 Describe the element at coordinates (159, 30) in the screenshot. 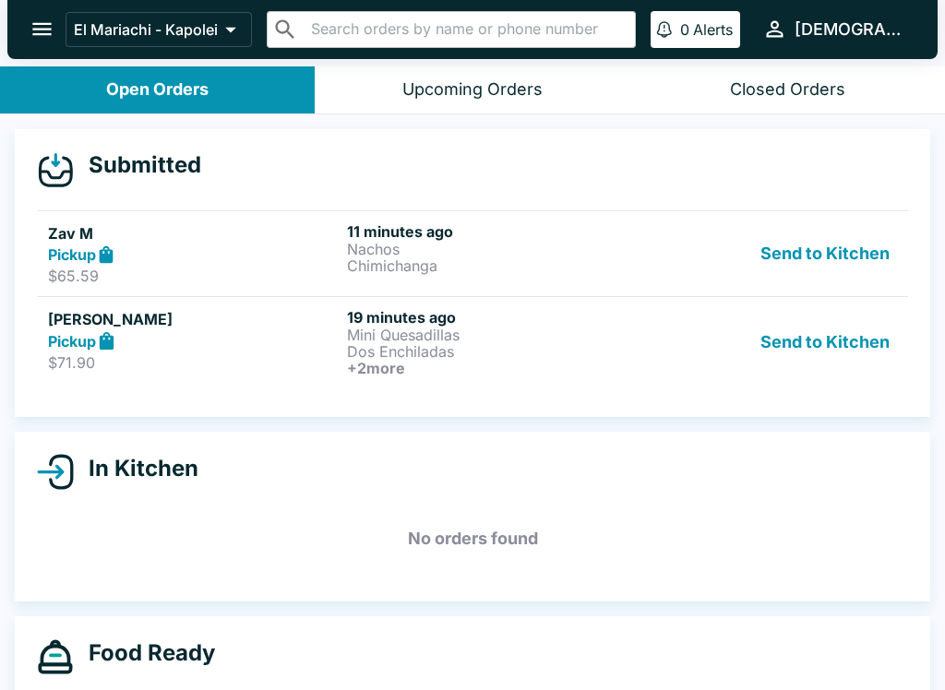

I see `button: El Mariachi - Kapolei` at that location.